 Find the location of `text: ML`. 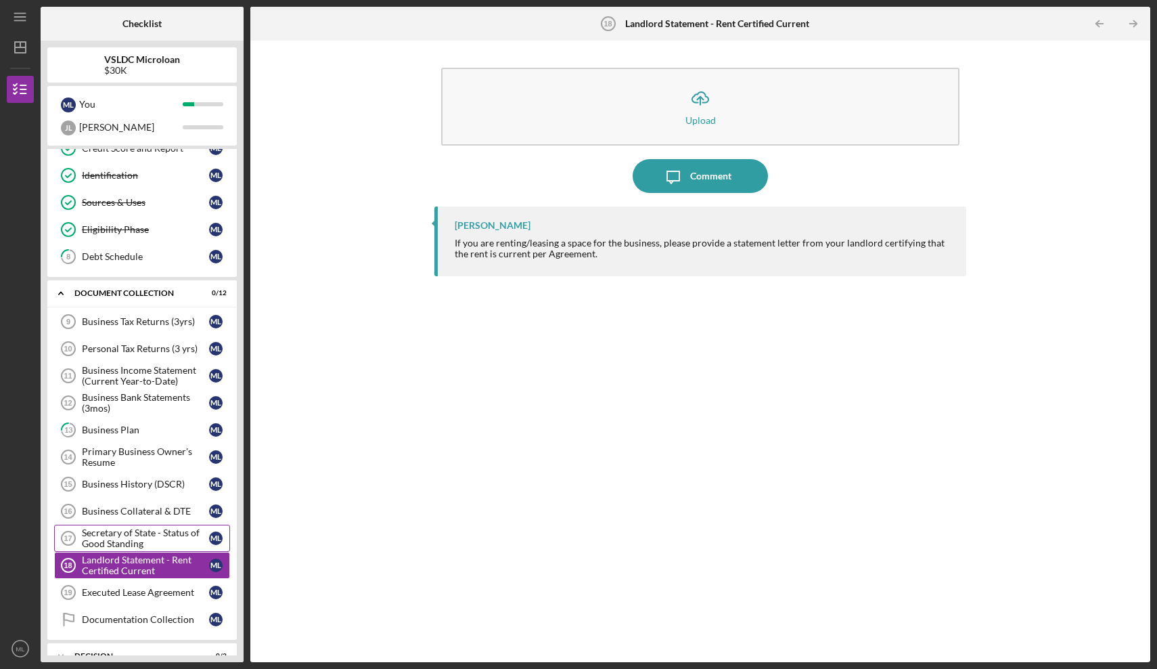

text: ML is located at coordinates (20, 648).